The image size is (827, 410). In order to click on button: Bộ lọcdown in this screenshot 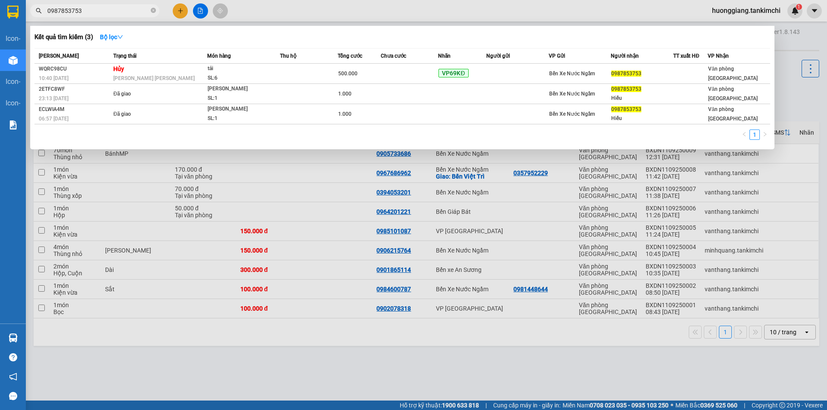, I will do `click(112, 37)`.